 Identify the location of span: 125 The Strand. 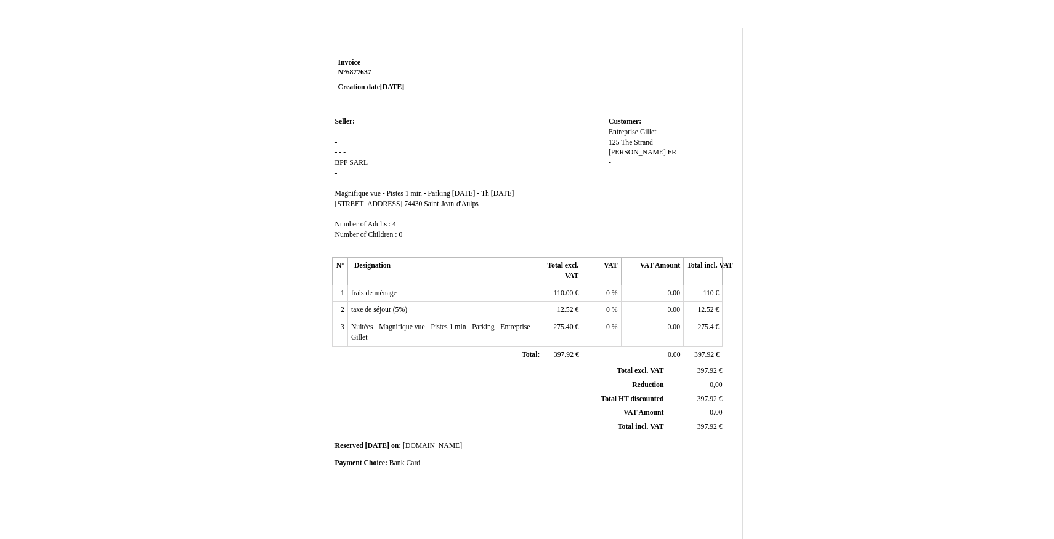
(631, 142).